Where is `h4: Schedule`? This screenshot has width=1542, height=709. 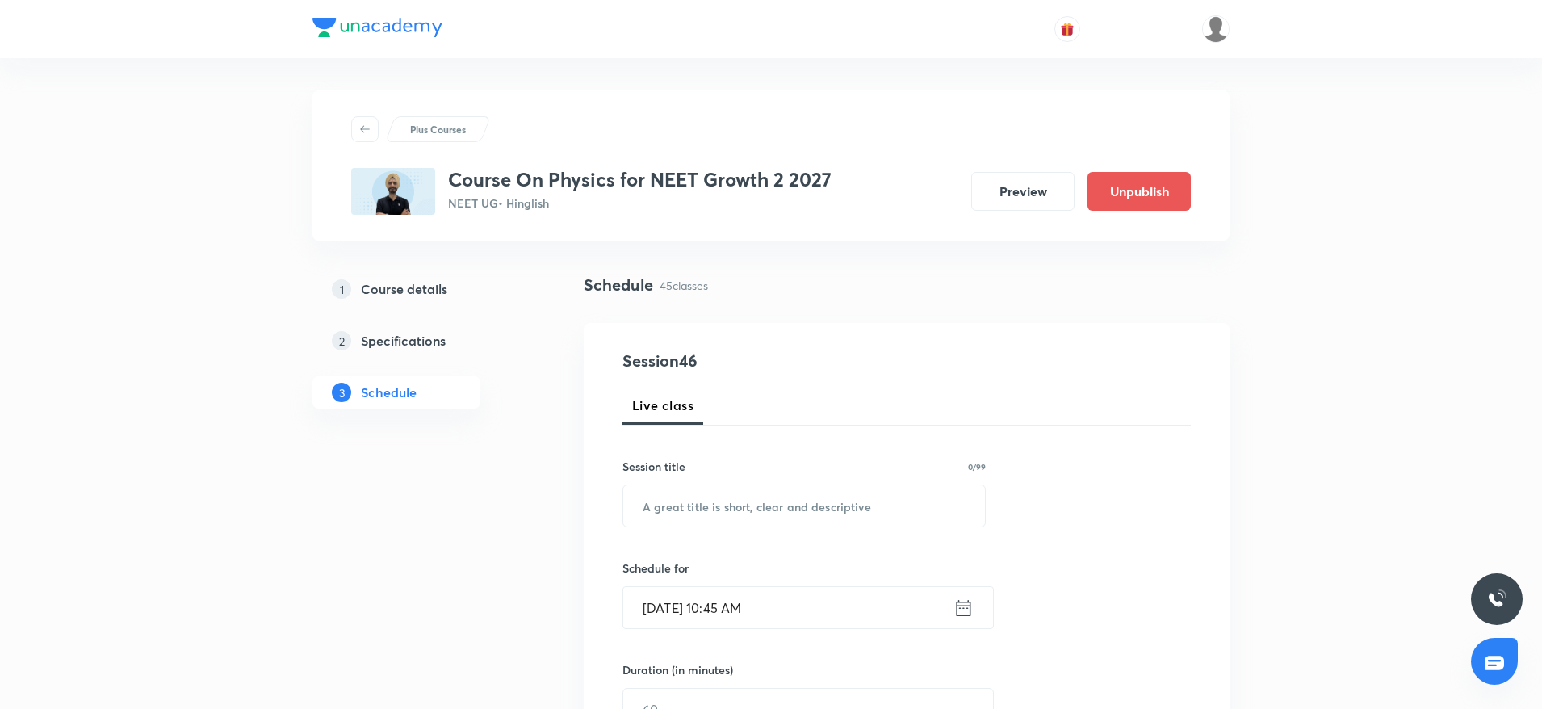
h4: Schedule is located at coordinates (618, 285).